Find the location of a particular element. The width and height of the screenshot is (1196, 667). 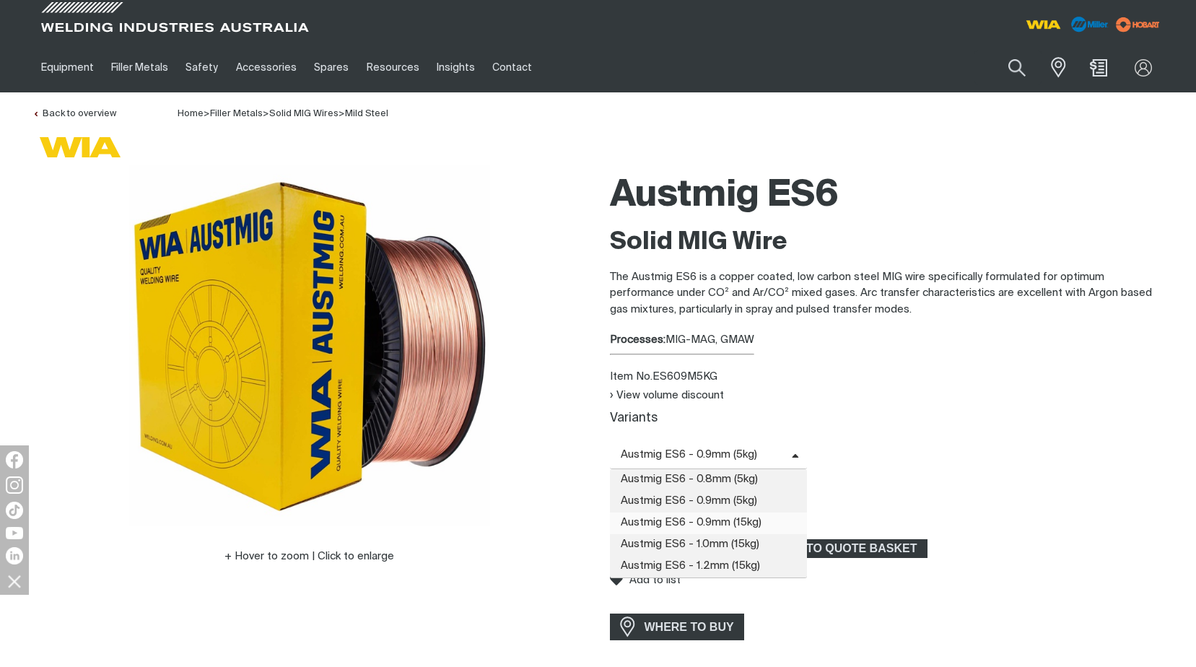

a: Contact is located at coordinates (512, 67).